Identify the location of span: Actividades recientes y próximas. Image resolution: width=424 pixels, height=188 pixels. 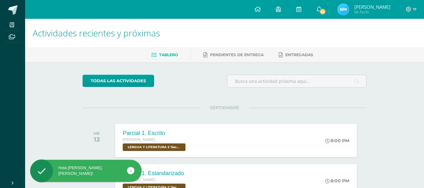
(96, 33).